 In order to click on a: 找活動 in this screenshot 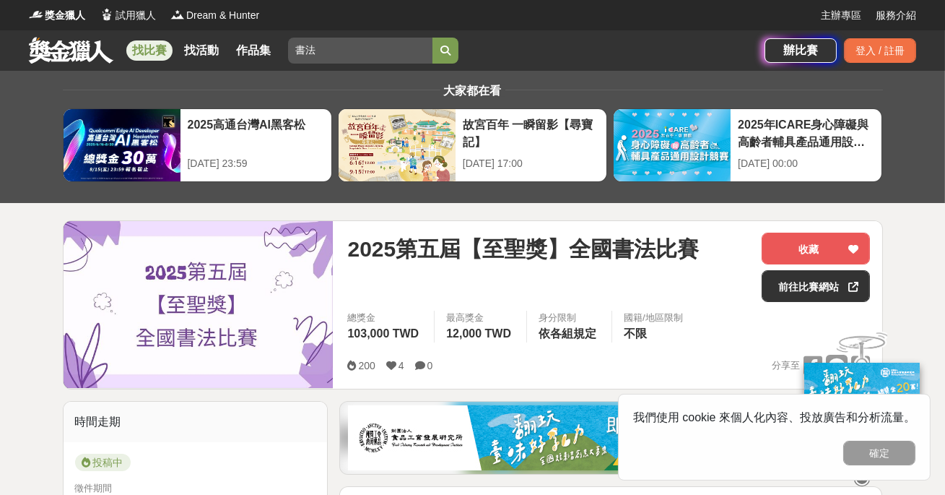, I will do `click(201, 51)`.